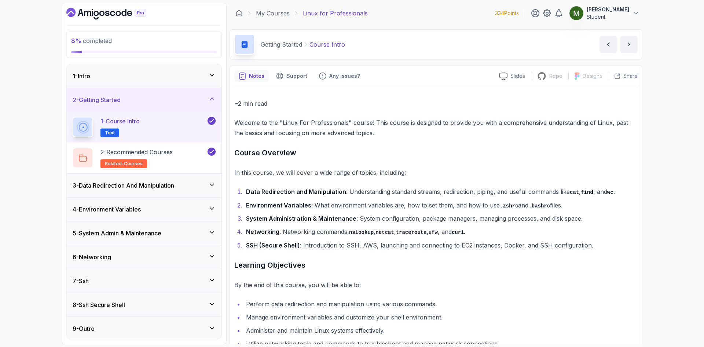 Image resolution: width=704 pixels, height=347 pixels. Describe the element at coordinates (587, 192) in the screenshot. I see `code: find` at that location.